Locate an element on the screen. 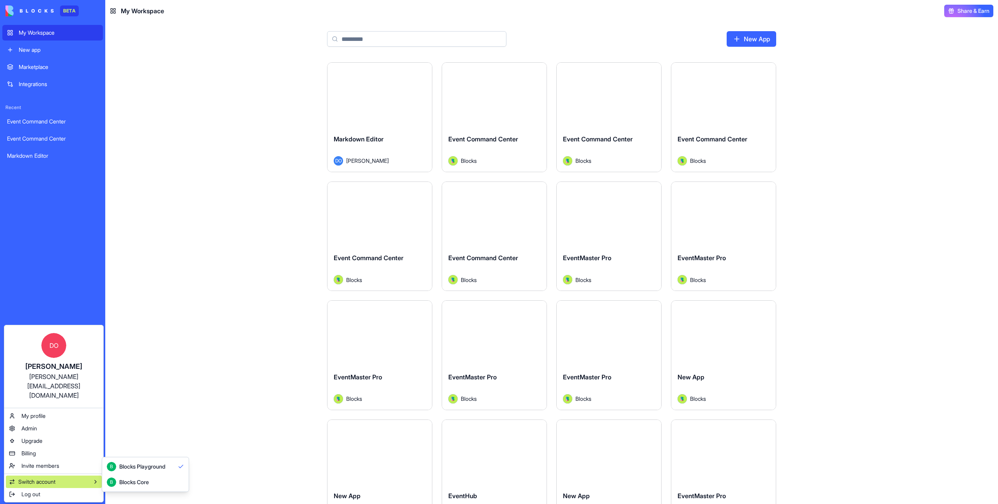 The height and width of the screenshot is (504, 998). a: Billing is located at coordinates (54, 454).